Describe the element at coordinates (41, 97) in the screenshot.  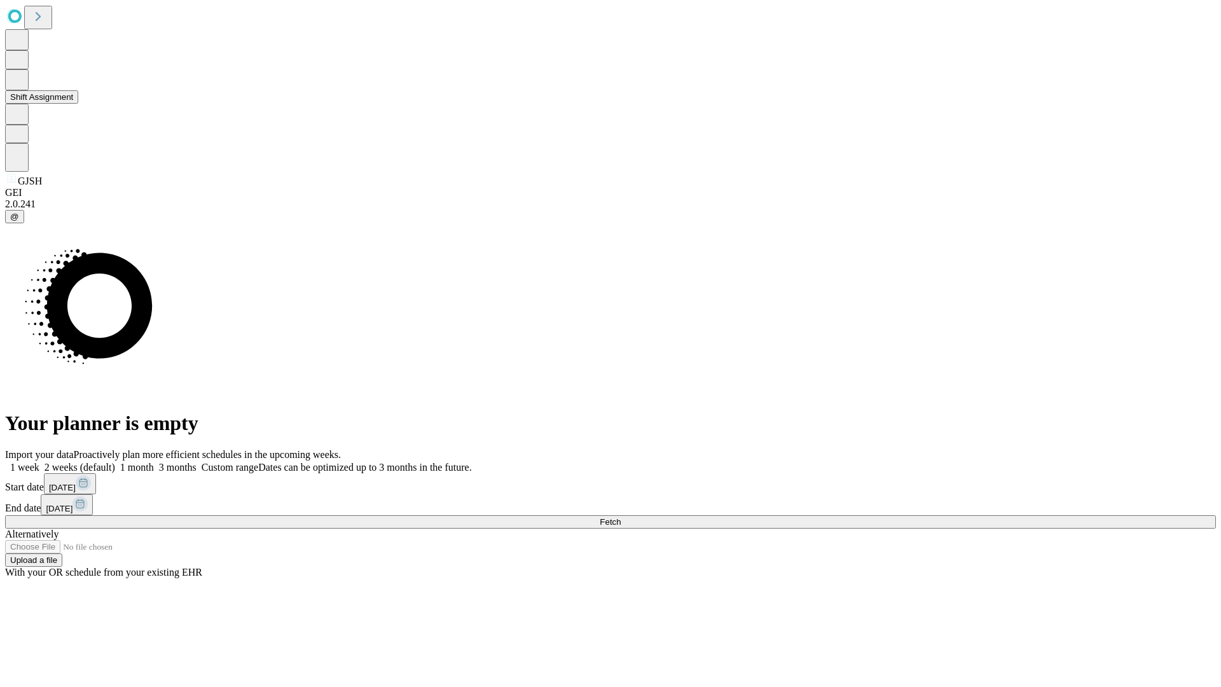
I see `button: Shift Assignment` at that location.